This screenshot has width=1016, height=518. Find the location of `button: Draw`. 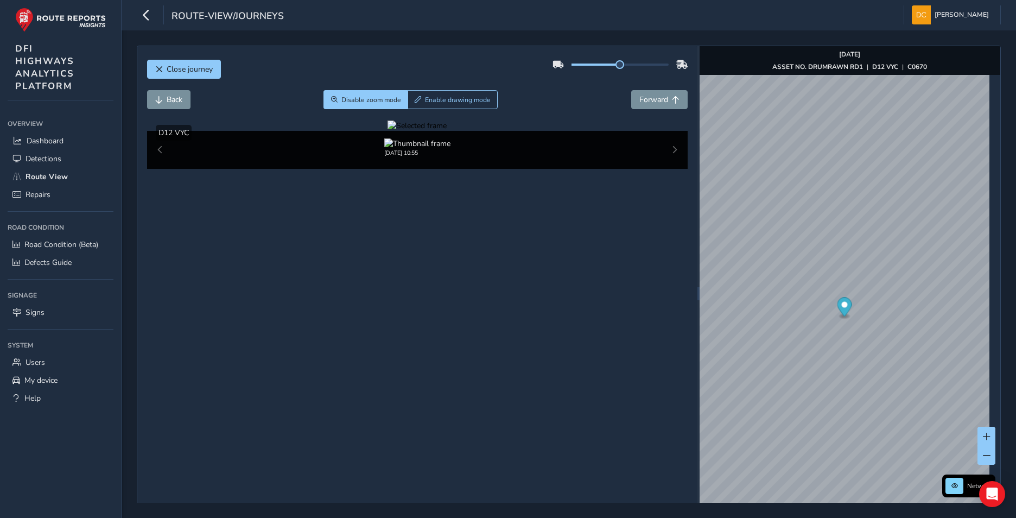

button: Draw is located at coordinates (453, 99).